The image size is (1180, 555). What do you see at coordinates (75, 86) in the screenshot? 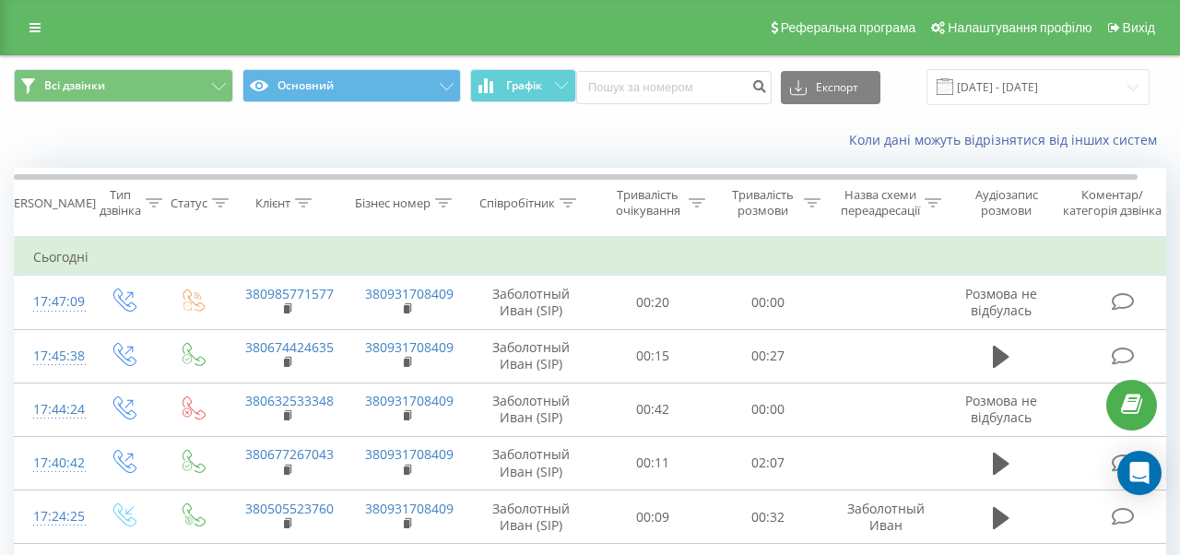
I see `span: Всі дзвінки` at bounding box center [75, 86].